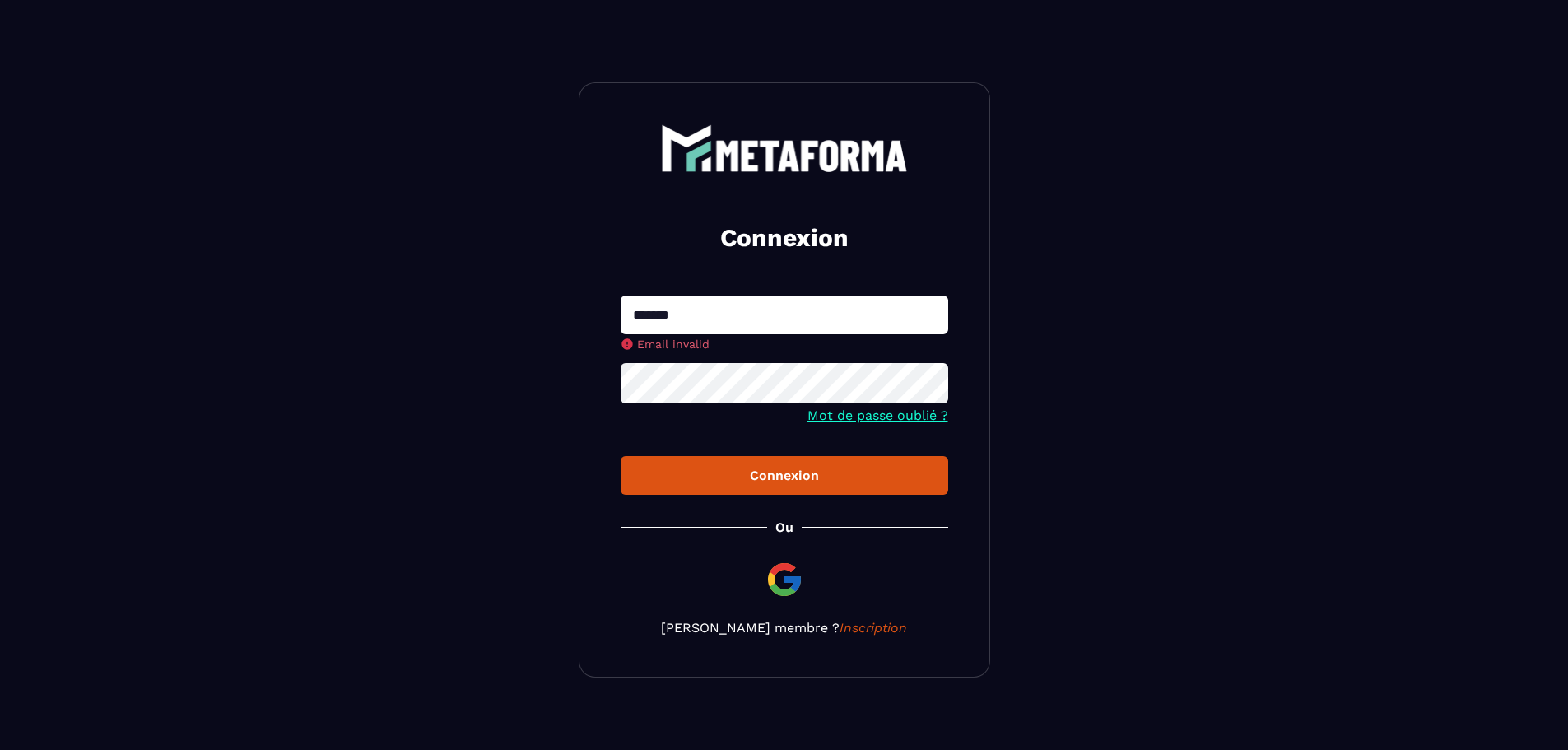 This screenshot has height=750, width=1568. I want to click on a: Inscription, so click(873, 627).